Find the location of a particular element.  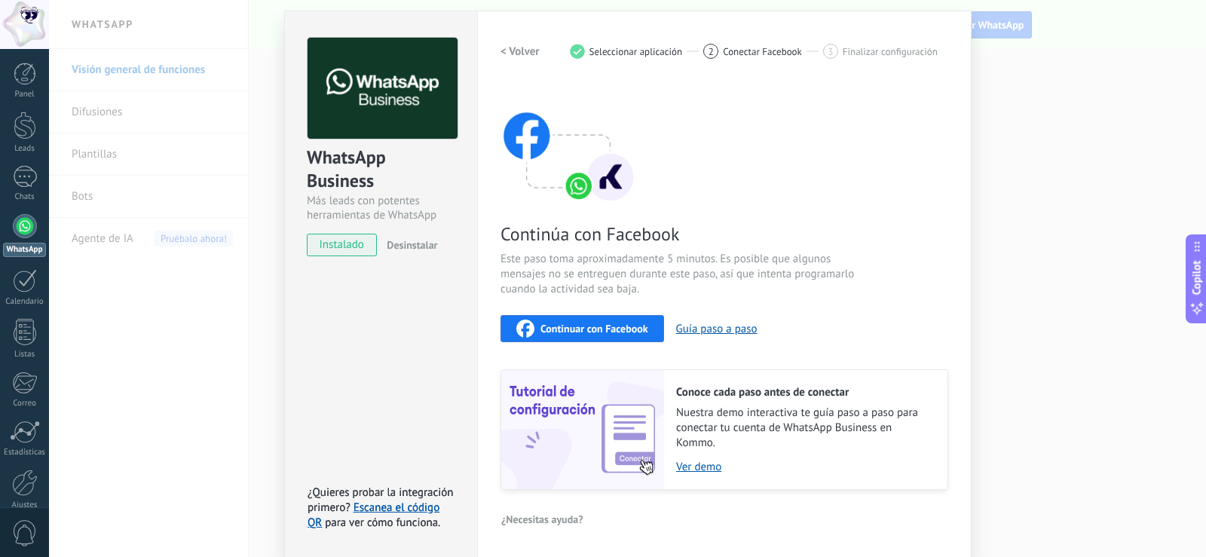

div: WhatsApp is located at coordinates (24, 249).